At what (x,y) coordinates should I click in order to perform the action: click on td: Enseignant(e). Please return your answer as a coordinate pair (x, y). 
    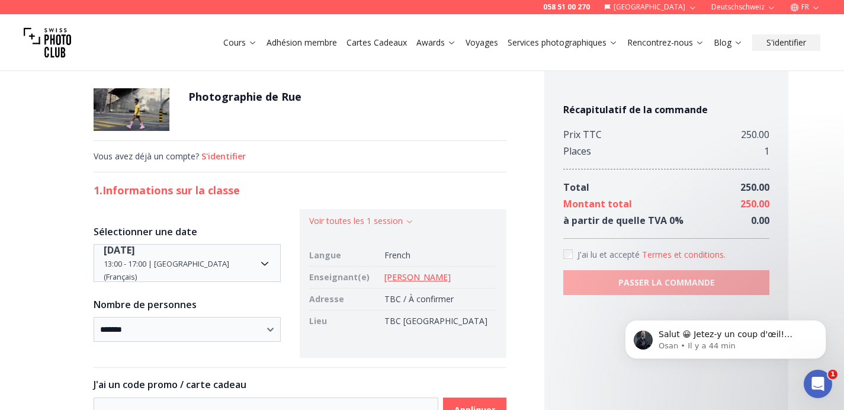
    Looking at the image, I should click on (344, 277).